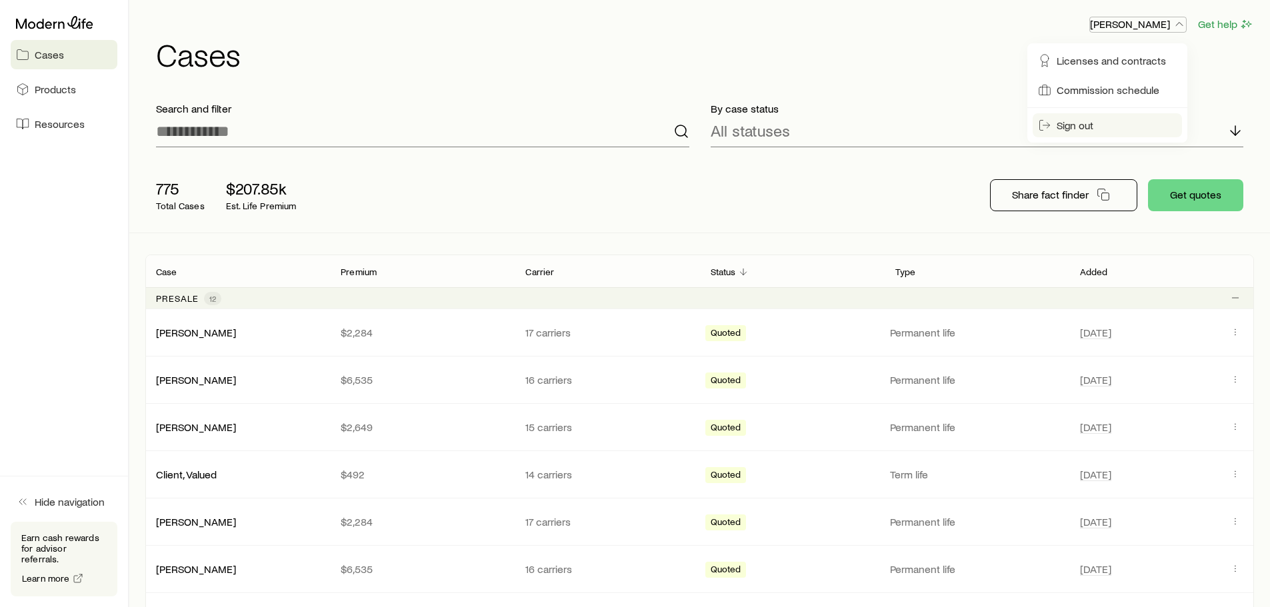 The width and height of the screenshot is (1270, 607). I want to click on p: $492, so click(422, 475).